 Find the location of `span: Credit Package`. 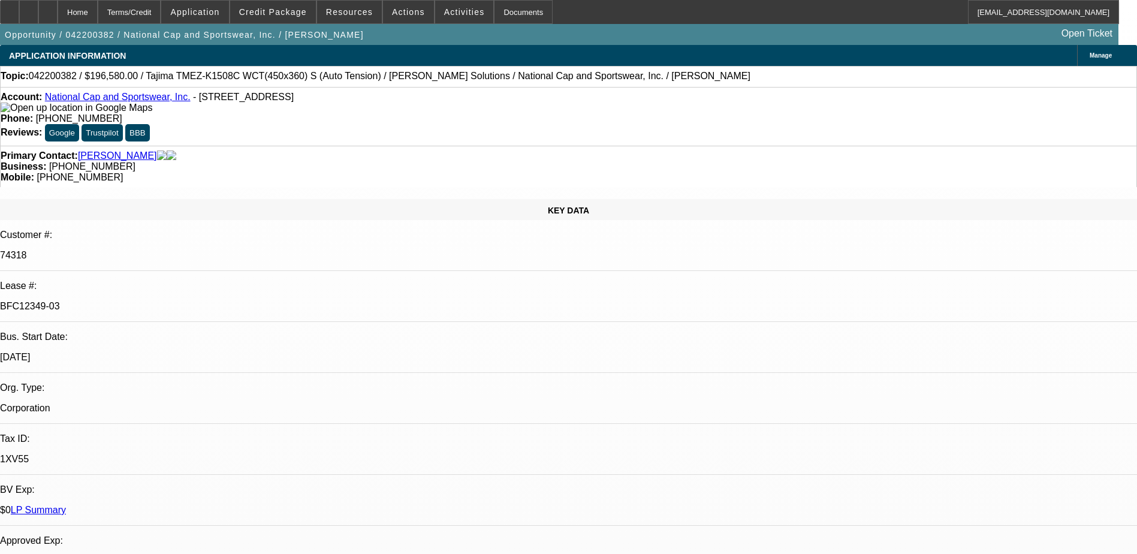

span: Credit Package is located at coordinates (273, 12).